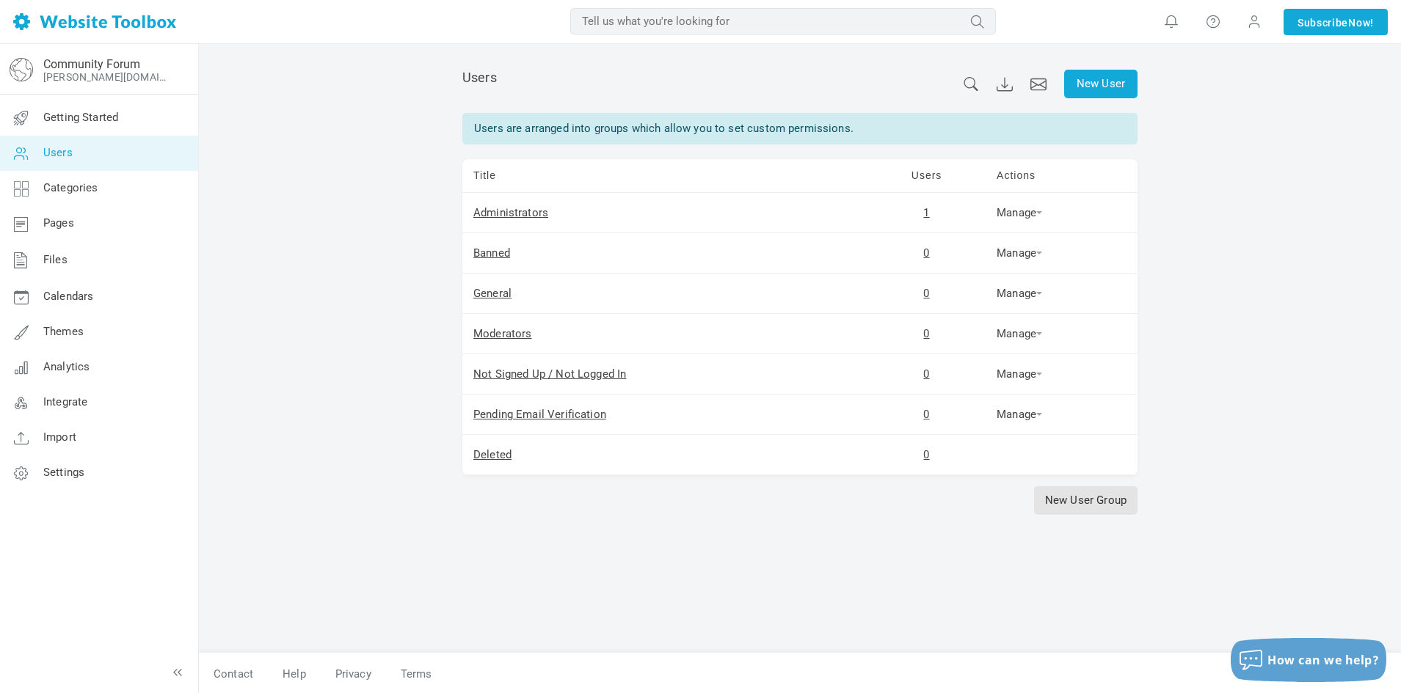 This screenshot has height=693, width=1401. What do you see at coordinates (81, 117) in the screenshot?
I see `span: Getting Started` at bounding box center [81, 117].